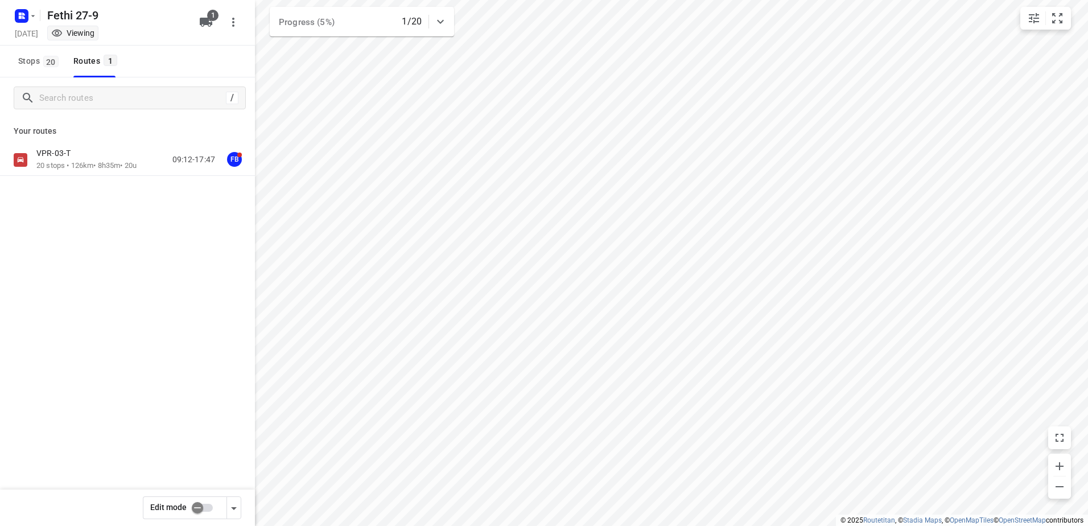  I want to click on div: small contained button group, so click(1045, 18).